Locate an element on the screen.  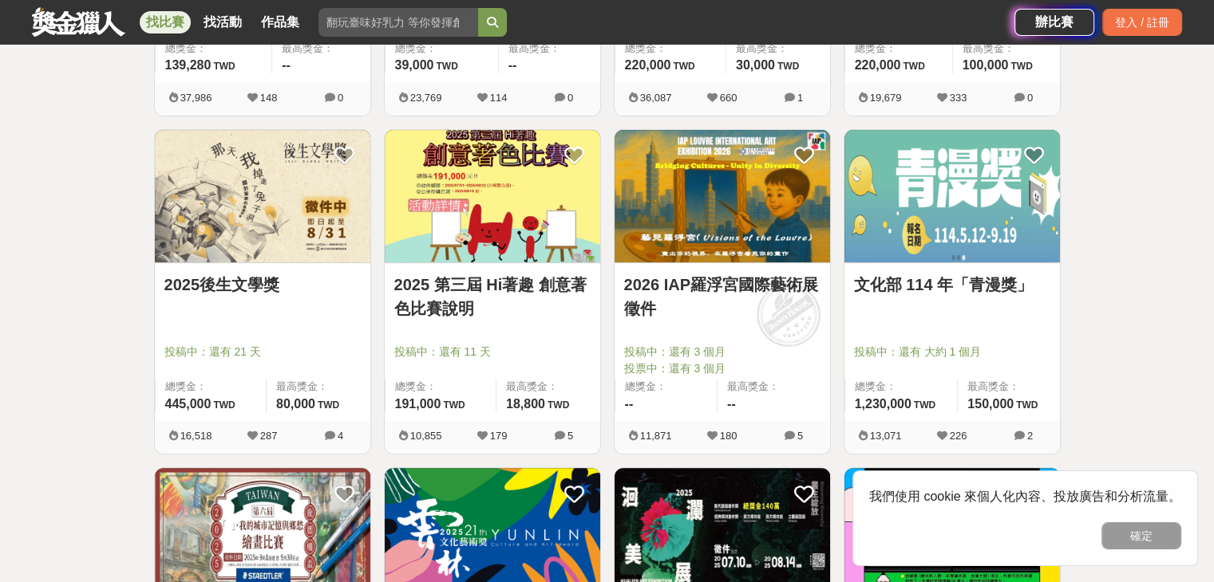
a: 文化部 114 年「青漫獎」 is located at coordinates (952, 285).